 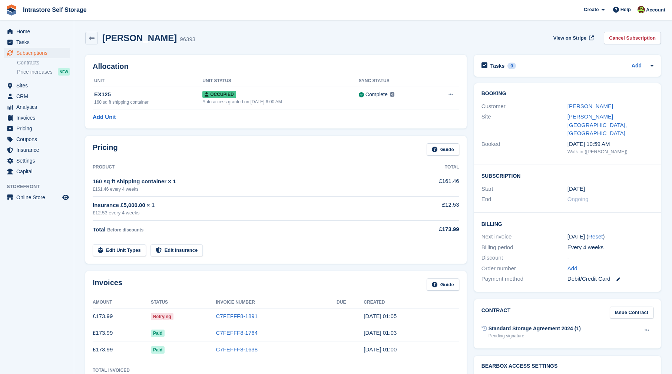 What do you see at coordinates (595, 236) in the screenshot?
I see `a: Reset` at bounding box center [595, 236].